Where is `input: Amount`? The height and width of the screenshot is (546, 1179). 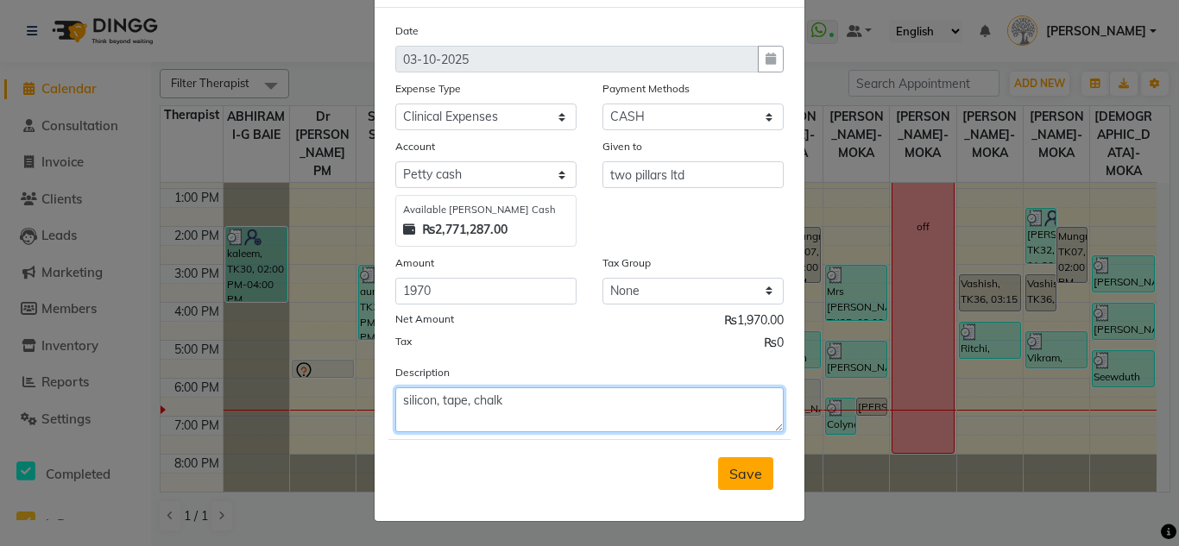 input: Amount is located at coordinates (486, 291).